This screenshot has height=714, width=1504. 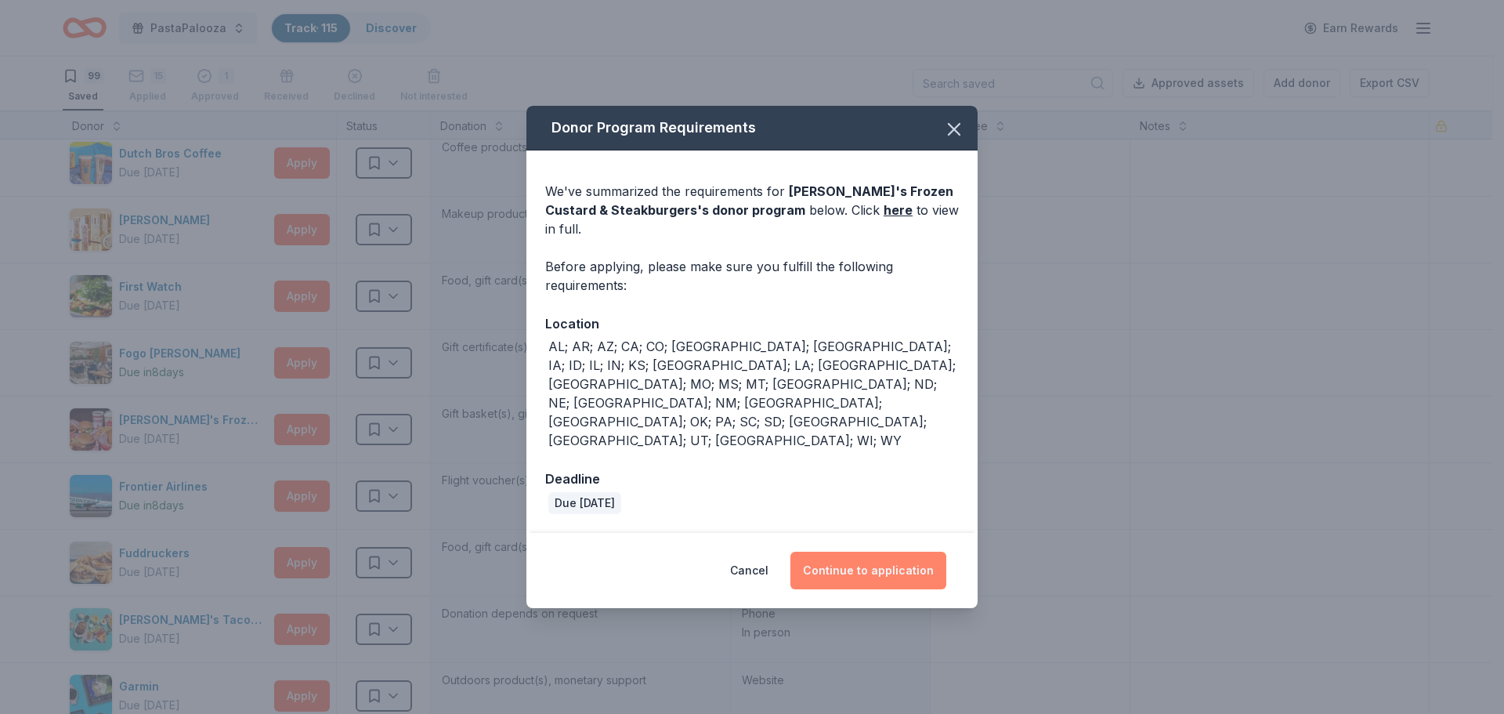 I want to click on div: We've summarized the requirements for below. Click to view in full., so click(x=752, y=210).